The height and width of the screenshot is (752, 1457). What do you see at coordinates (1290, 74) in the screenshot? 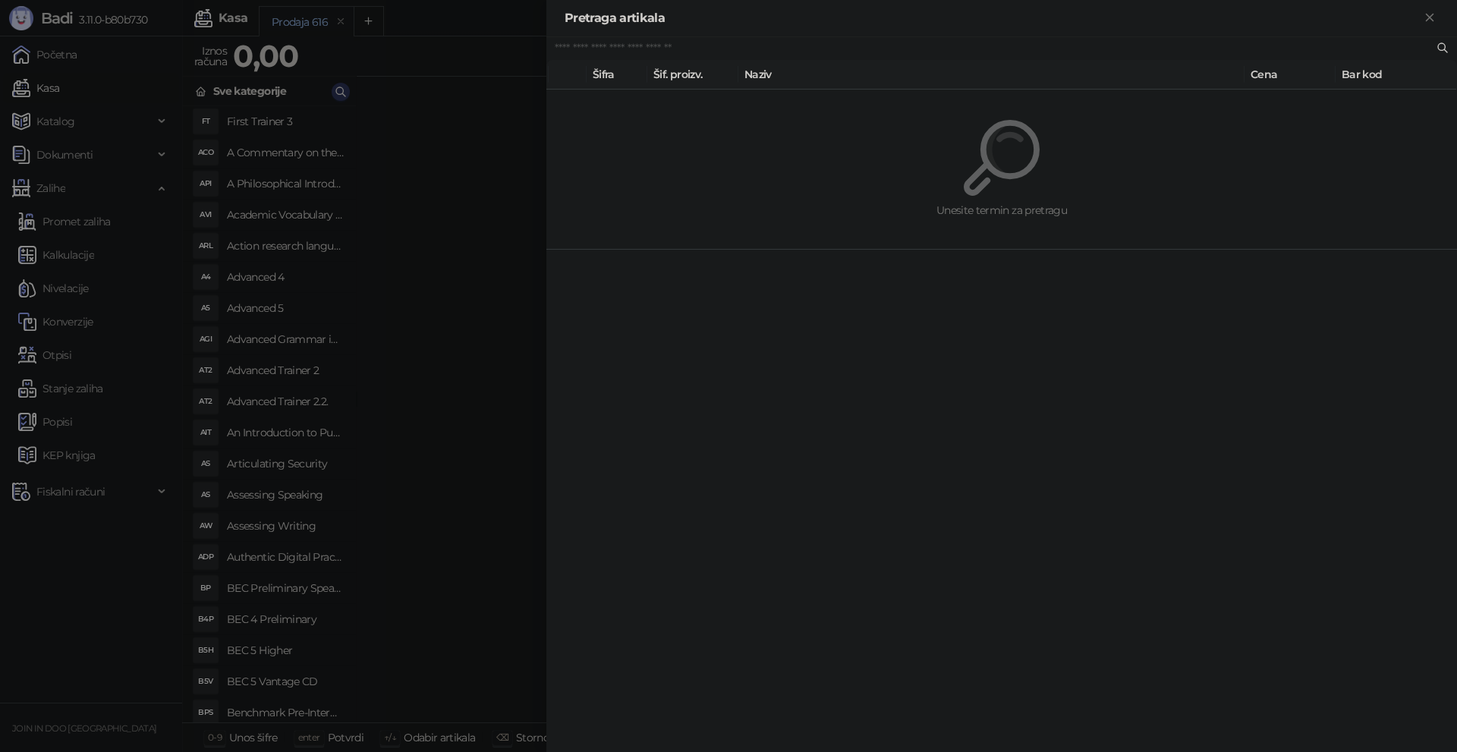
I see `th: Cena` at bounding box center [1290, 74].